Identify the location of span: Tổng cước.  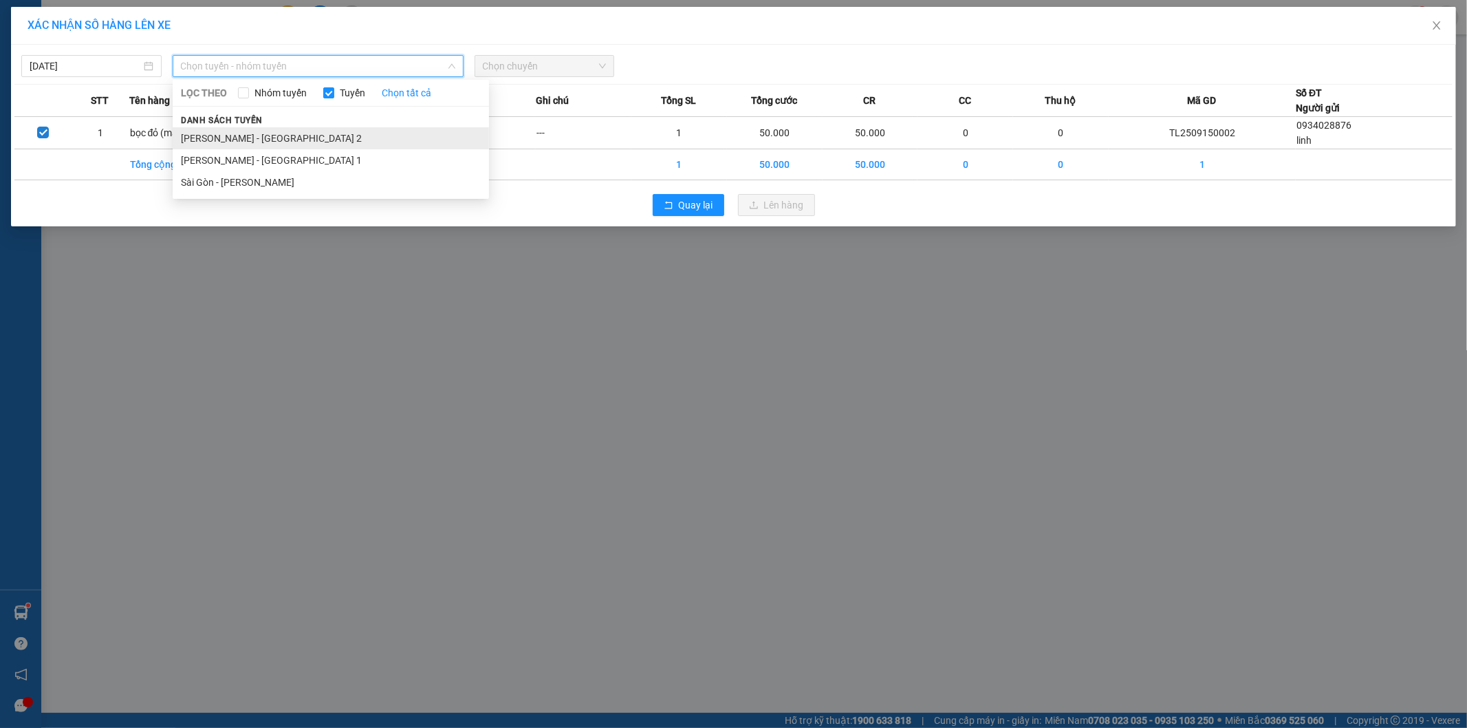
(774, 100).